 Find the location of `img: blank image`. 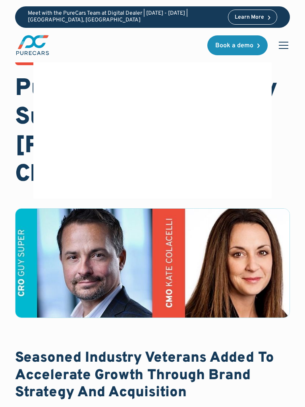

img: blank image is located at coordinates (153, 119).